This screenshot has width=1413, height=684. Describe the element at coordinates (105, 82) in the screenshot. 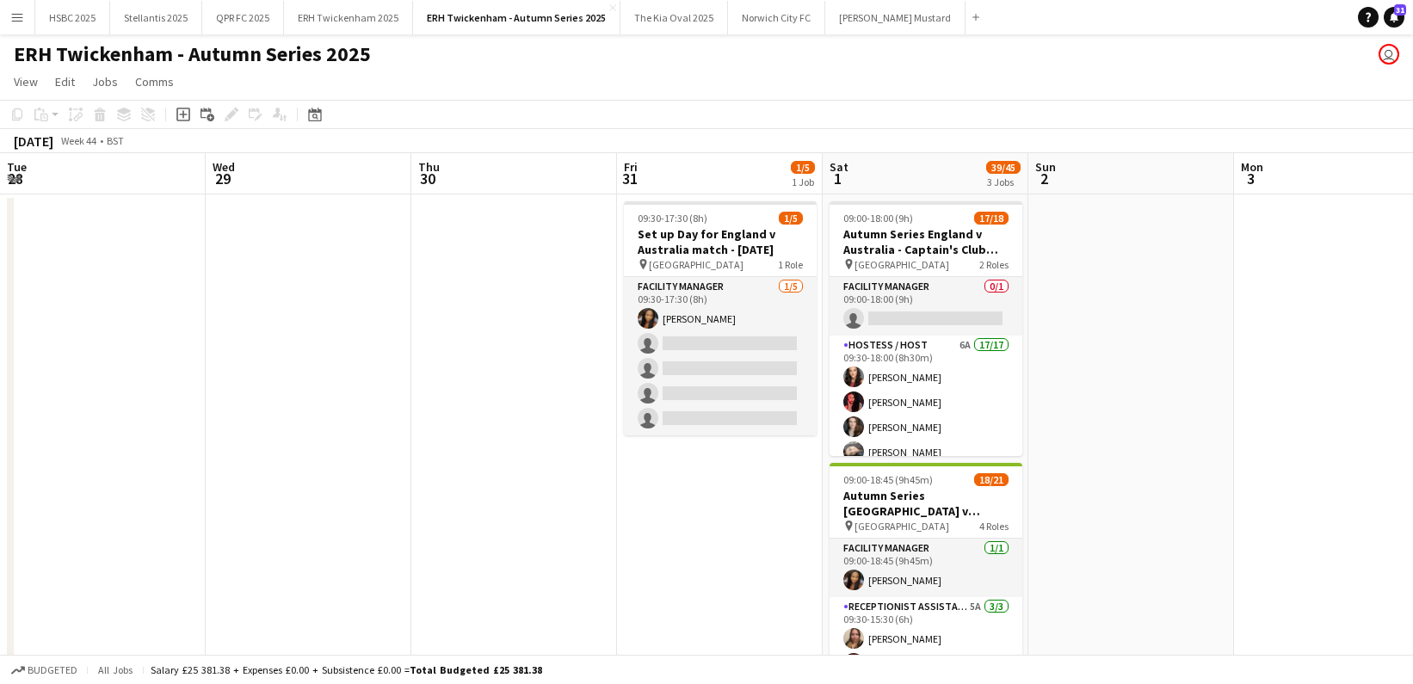

I see `a: Jobs` at that location.